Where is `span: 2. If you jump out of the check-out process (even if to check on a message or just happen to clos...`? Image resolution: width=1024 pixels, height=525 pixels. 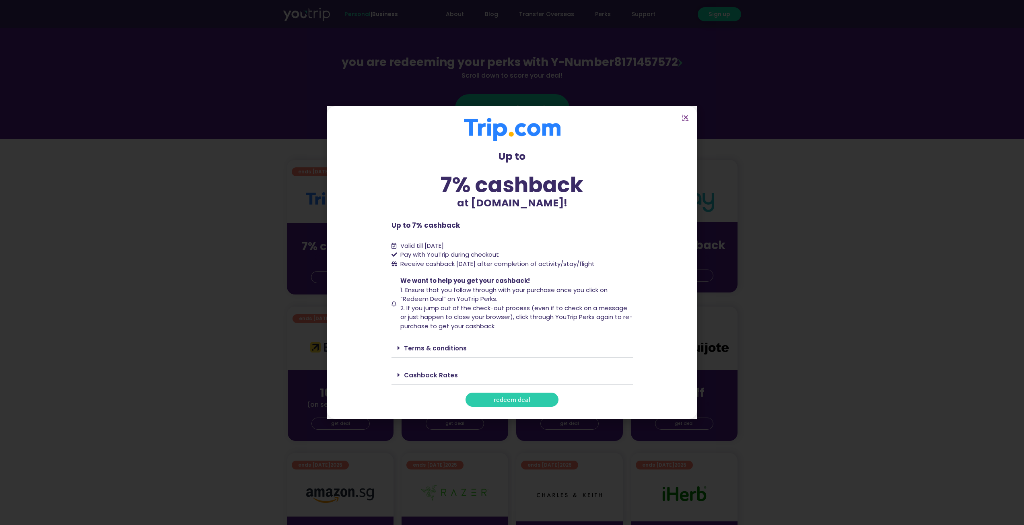 span: 2. If you jump out of the check-out process (even if to check on a message or just happen to clos... is located at coordinates (516, 317).